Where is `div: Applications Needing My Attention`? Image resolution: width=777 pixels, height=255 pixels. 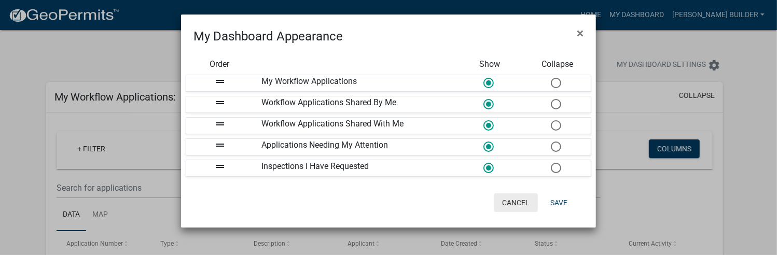
div: Applications Needing My Attention is located at coordinates (355, 147).